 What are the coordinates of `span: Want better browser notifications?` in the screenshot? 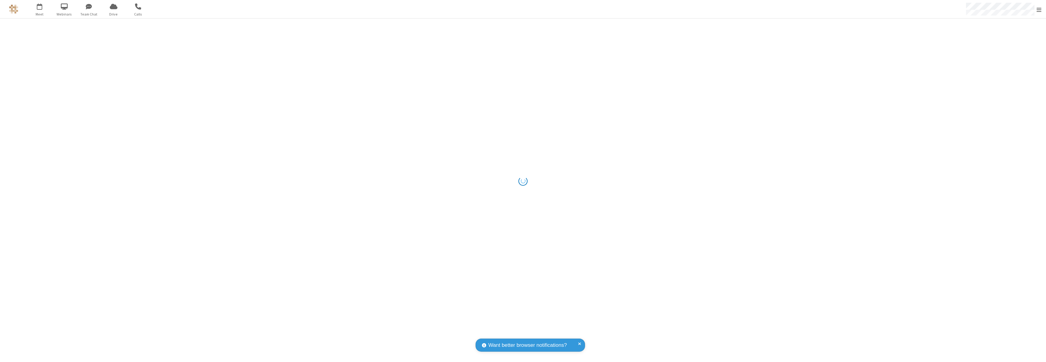 It's located at (528, 345).